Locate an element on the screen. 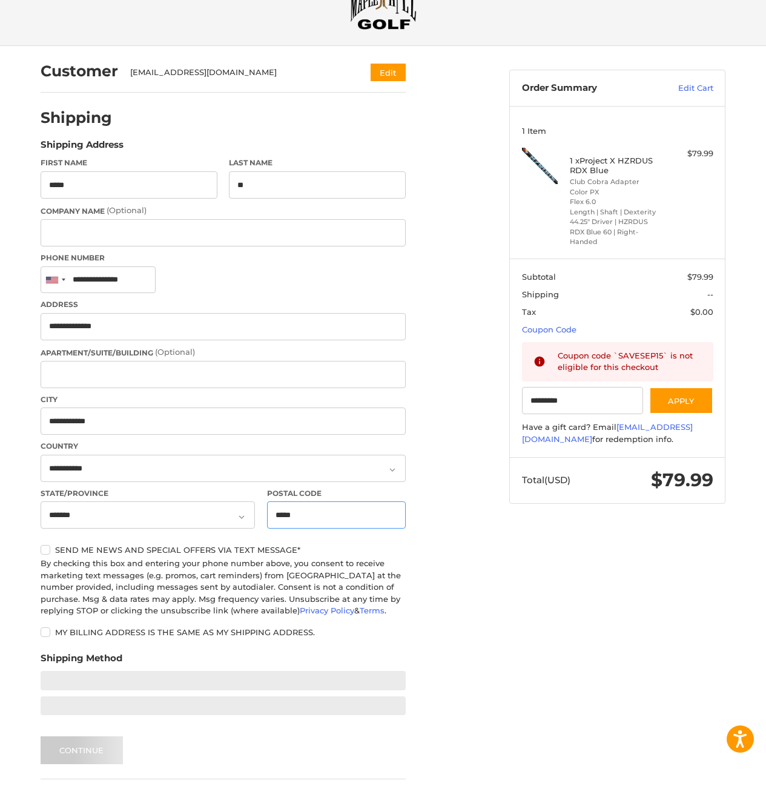  input: Gift Certificate or Coupon Code is located at coordinates (583, 400).